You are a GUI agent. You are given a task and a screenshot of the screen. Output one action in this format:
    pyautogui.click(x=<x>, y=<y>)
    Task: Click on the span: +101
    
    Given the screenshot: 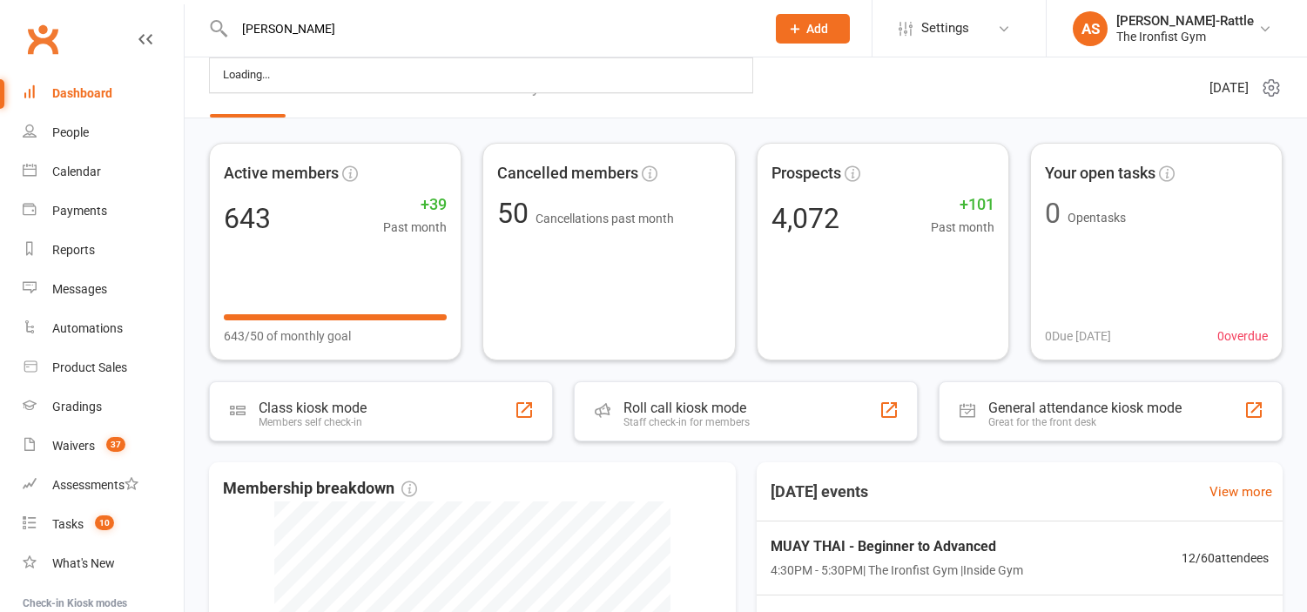 What is the action you would take?
    pyautogui.click(x=962, y=205)
    